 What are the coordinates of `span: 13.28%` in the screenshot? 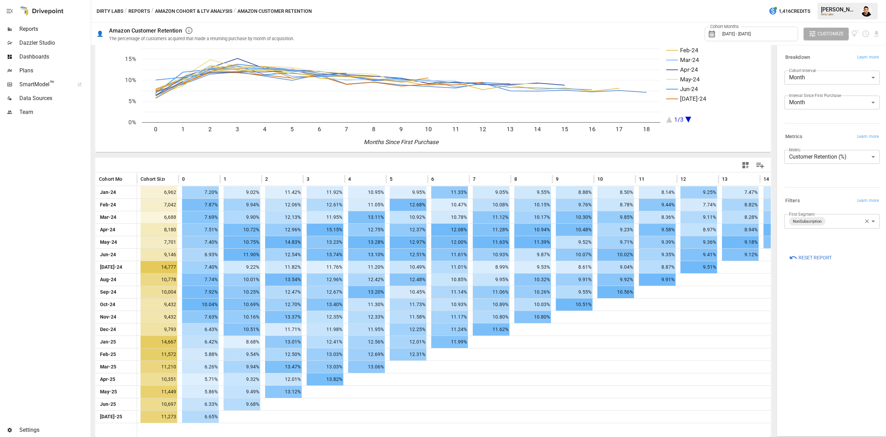 It's located at (367, 242).